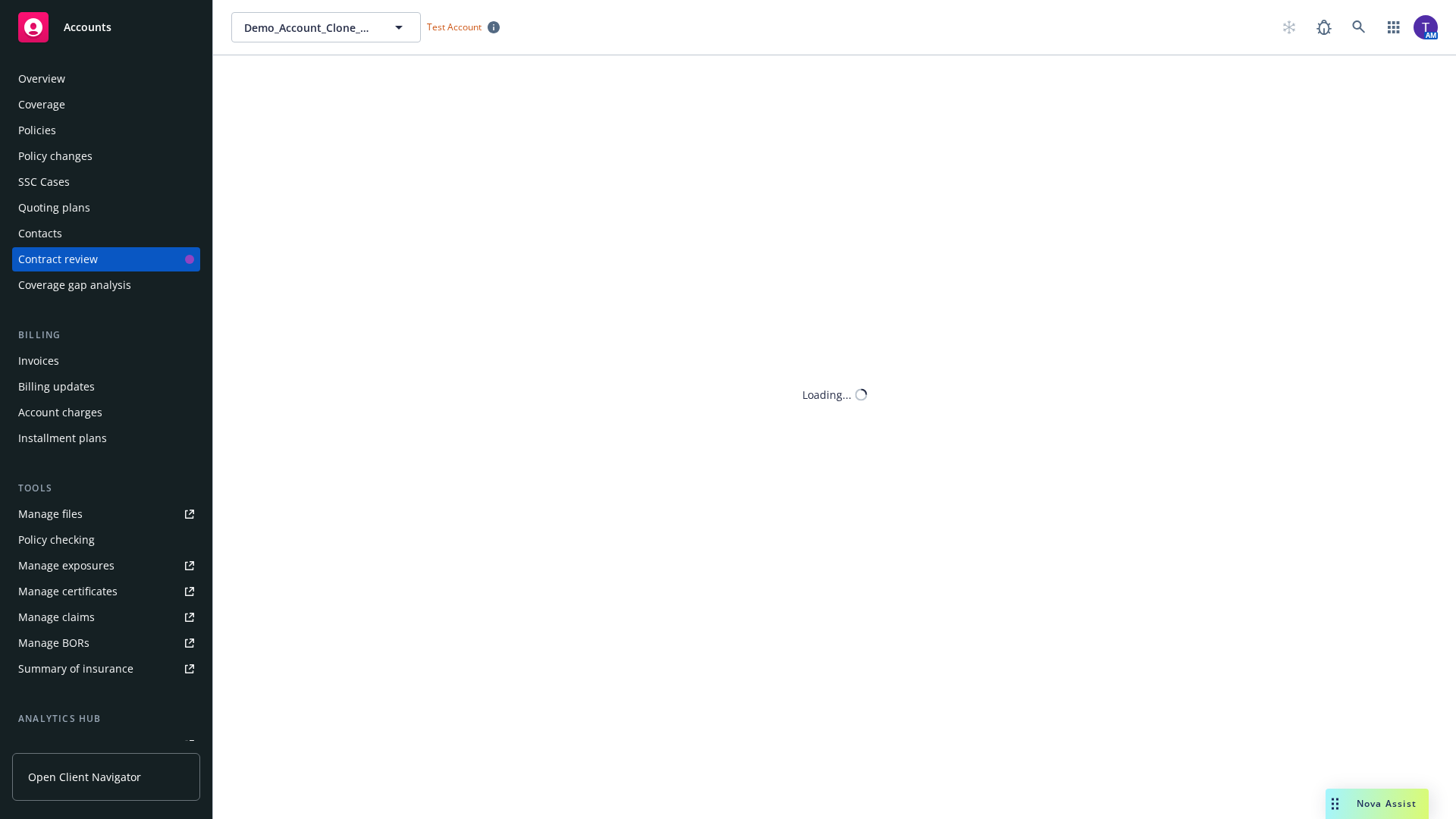  What do you see at coordinates (106, 104) in the screenshot?
I see `a: Coverage` at bounding box center [106, 104].